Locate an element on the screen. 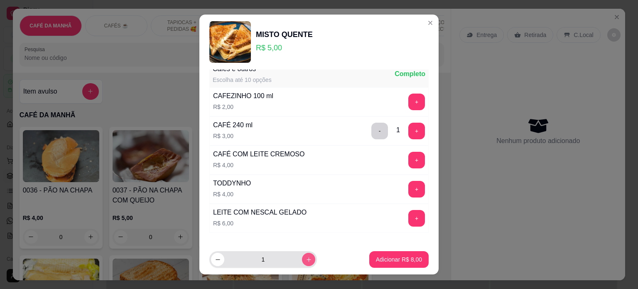 The width and height of the screenshot is (638, 289). button: decrease-product-quantity is located at coordinates (218, 259).